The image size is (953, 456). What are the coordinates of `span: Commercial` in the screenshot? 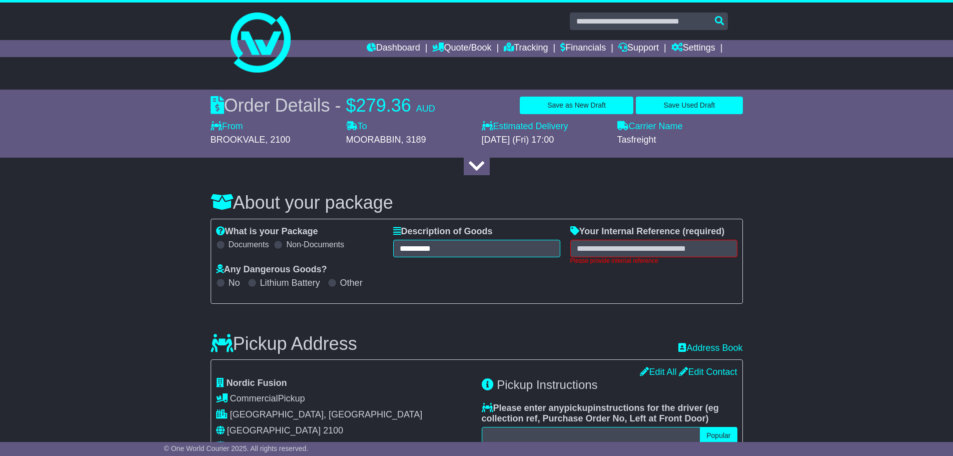 It's located at (254, 398).